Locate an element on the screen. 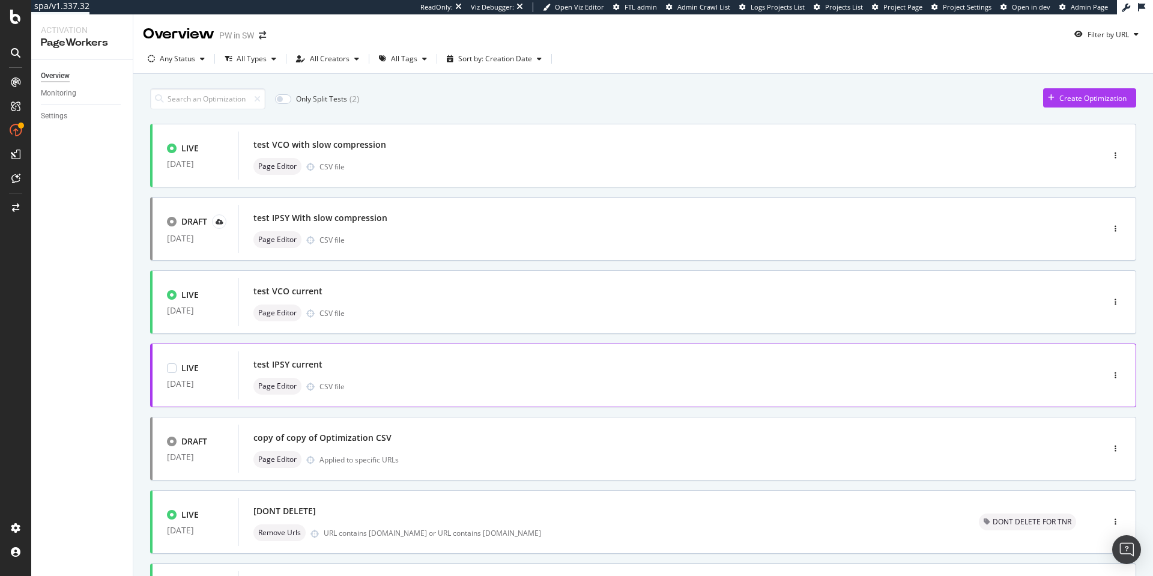 The width and height of the screenshot is (1153, 576). span: Admin Page is located at coordinates (1089, 7).